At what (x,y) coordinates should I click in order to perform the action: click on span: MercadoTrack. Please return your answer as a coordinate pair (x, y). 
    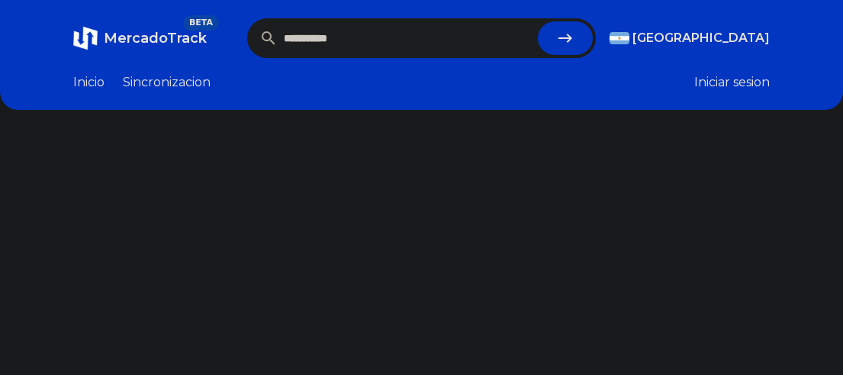
    Looking at the image, I should click on (155, 38).